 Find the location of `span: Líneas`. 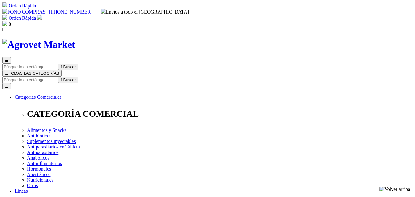

span: Líneas is located at coordinates (21, 191).